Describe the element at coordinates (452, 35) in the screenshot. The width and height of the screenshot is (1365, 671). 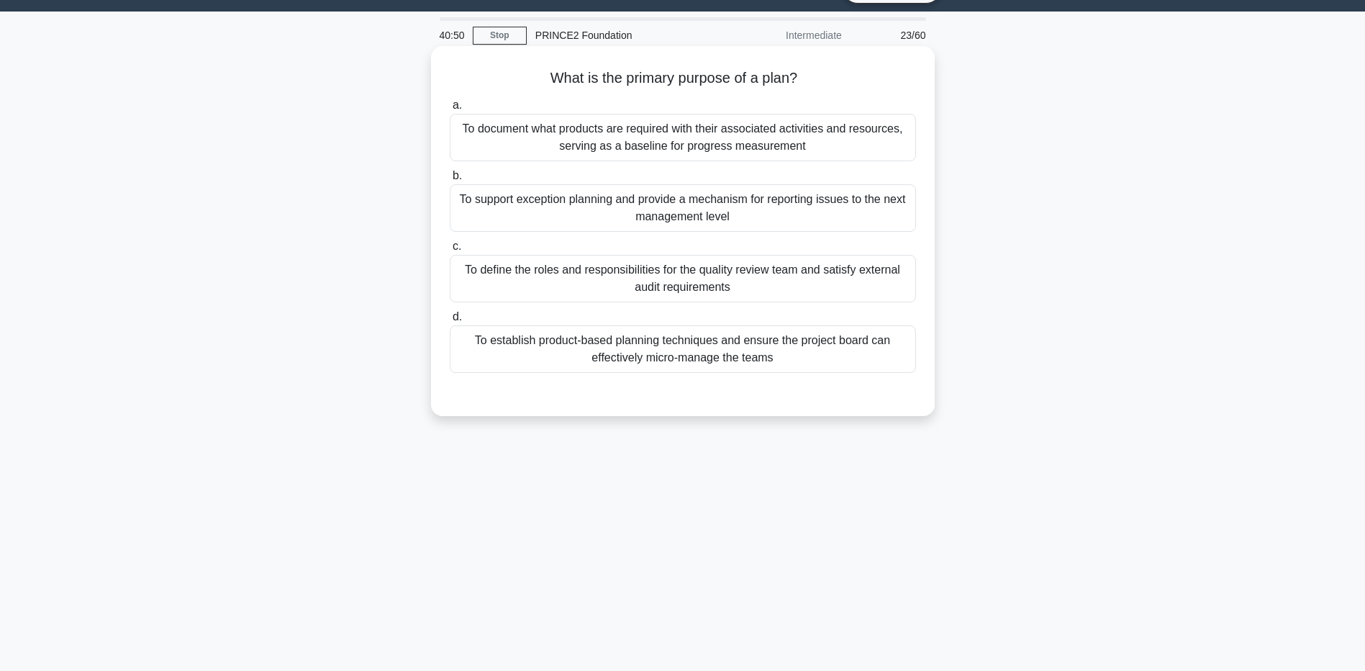
I see `div: 40:50` at that location.